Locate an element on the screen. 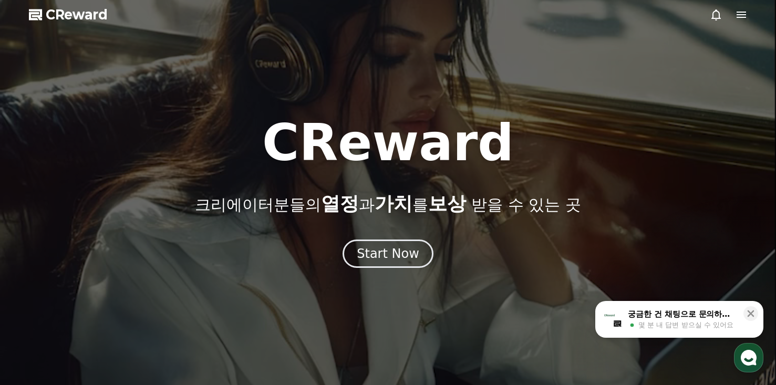 This screenshot has width=776, height=385. p: 크리에이터분들의 과 를 받을 수 있는 곳 is located at coordinates (388, 204).